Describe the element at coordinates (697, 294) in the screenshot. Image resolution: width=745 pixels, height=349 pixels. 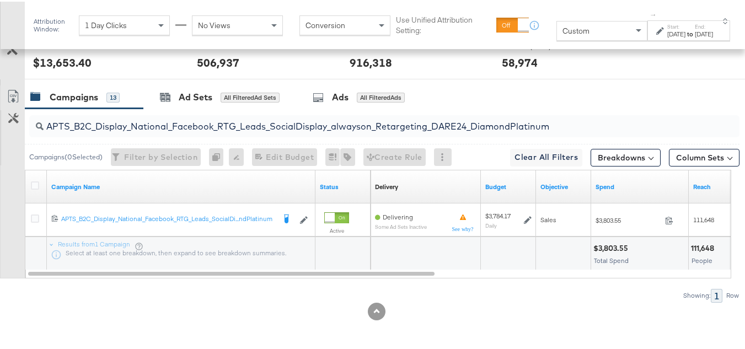
I see `div: Showing:` at that location.